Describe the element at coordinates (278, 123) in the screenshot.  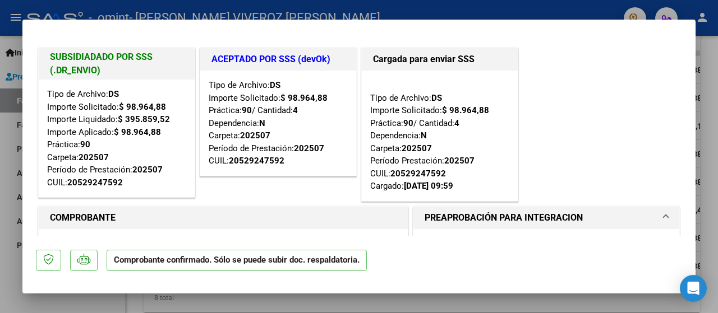
I see `div: Tipo de Archivo: Importe Solicitado: Práctica: / Cantidad: Dependencia: Carpeta: Período de Prest...` at that location.